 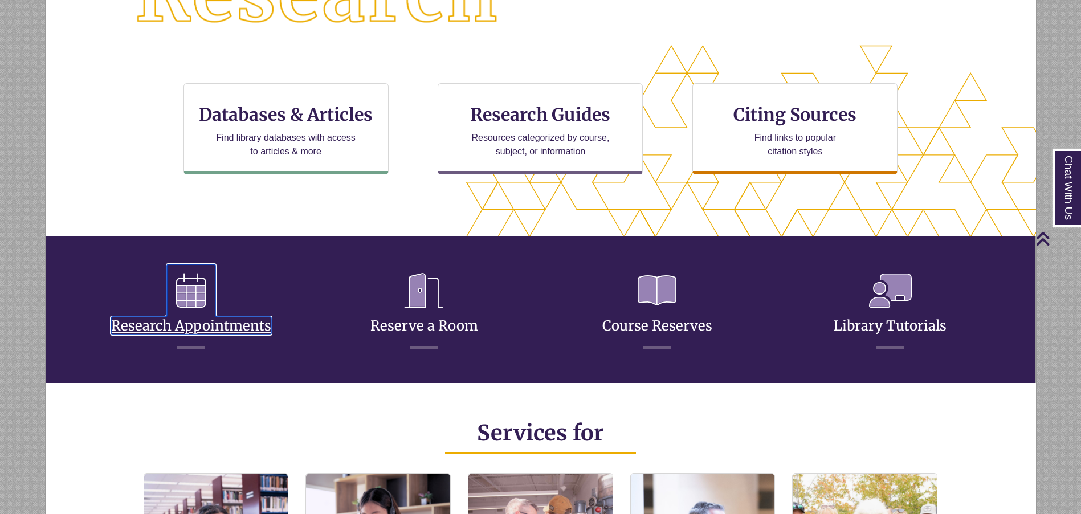 What do you see at coordinates (795, 145) in the screenshot?
I see `p: Find links to popular citation styles` at bounding box center [795, 145].